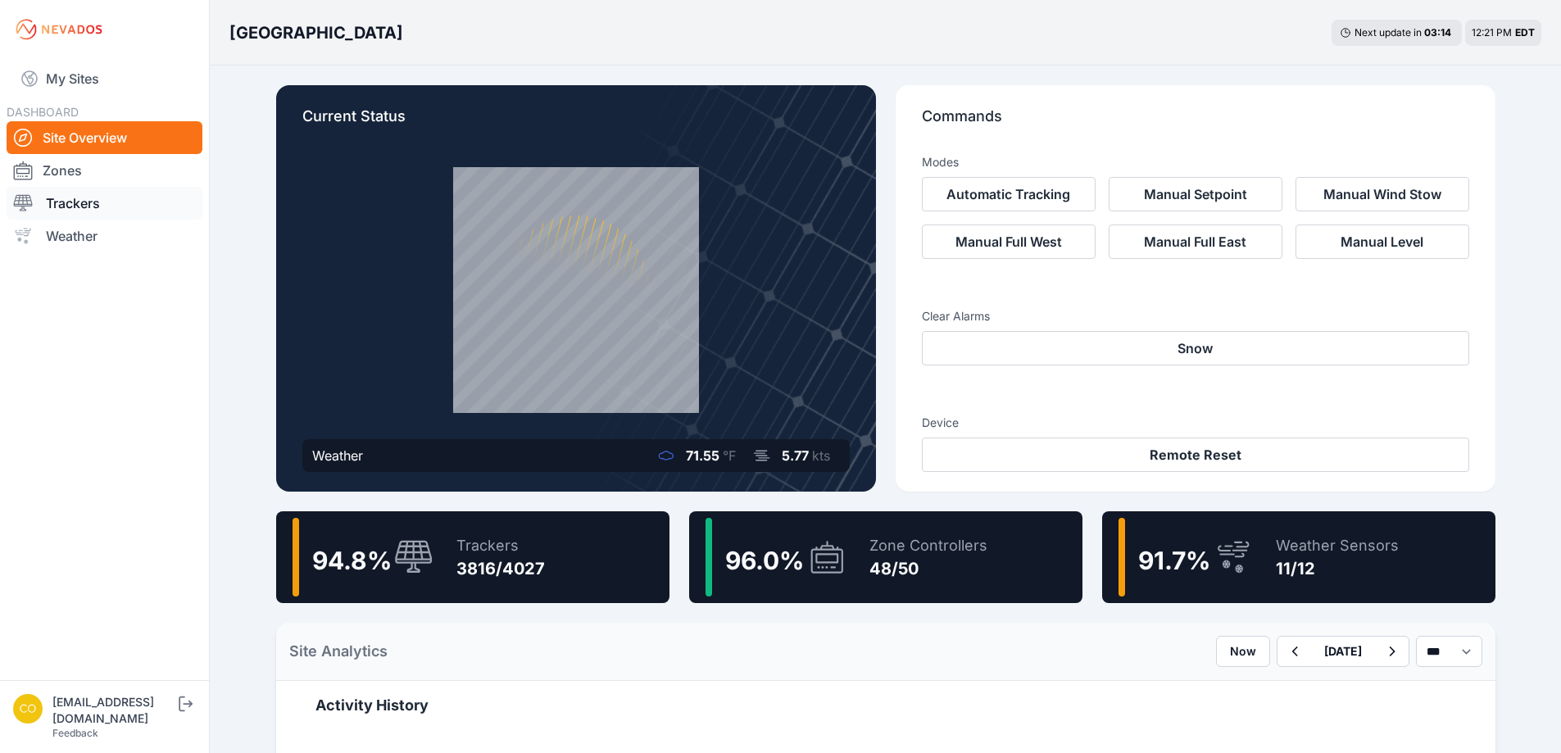 This screenshot has height=753, width=1561. Describe the element at coordinates (940, 162) in the screenshot. I see `h3: Modes` at that location.